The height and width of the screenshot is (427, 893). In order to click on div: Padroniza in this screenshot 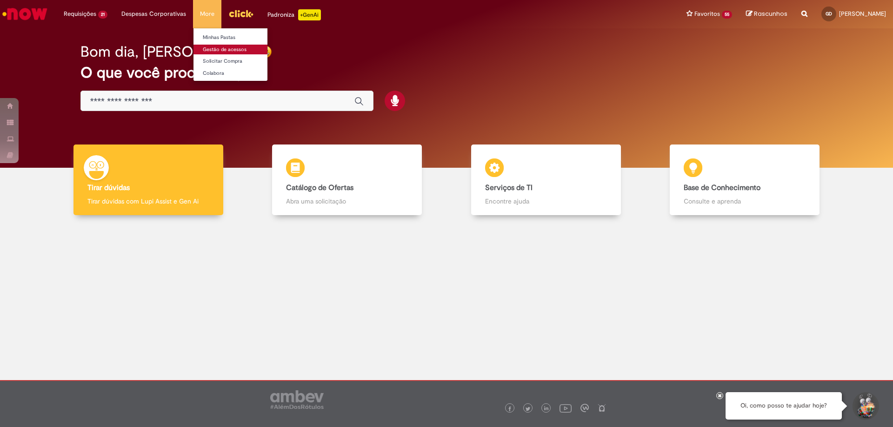, I will do `click(294, 15)`.